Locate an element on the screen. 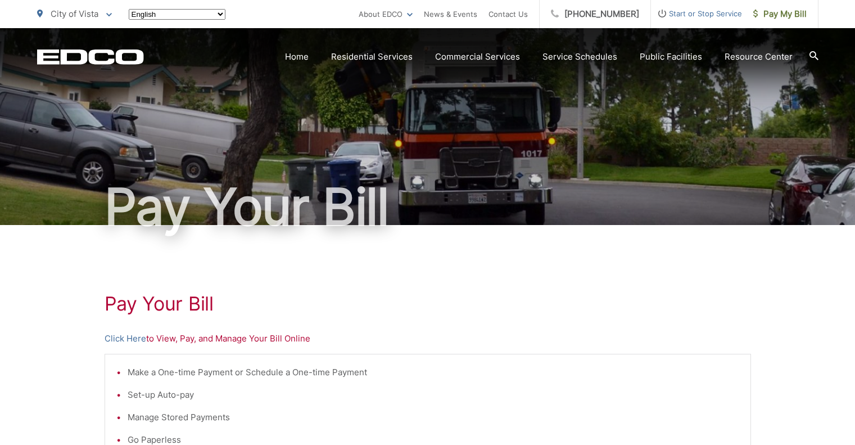 This screenshot has height=445, width=855. a: Click Here is located at coordinates (125, 338).